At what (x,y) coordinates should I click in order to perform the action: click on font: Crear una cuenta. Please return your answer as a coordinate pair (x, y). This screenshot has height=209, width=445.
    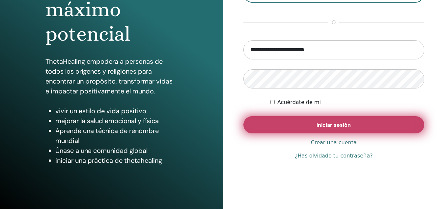
    Looking at the image, I should click on (334, 142).